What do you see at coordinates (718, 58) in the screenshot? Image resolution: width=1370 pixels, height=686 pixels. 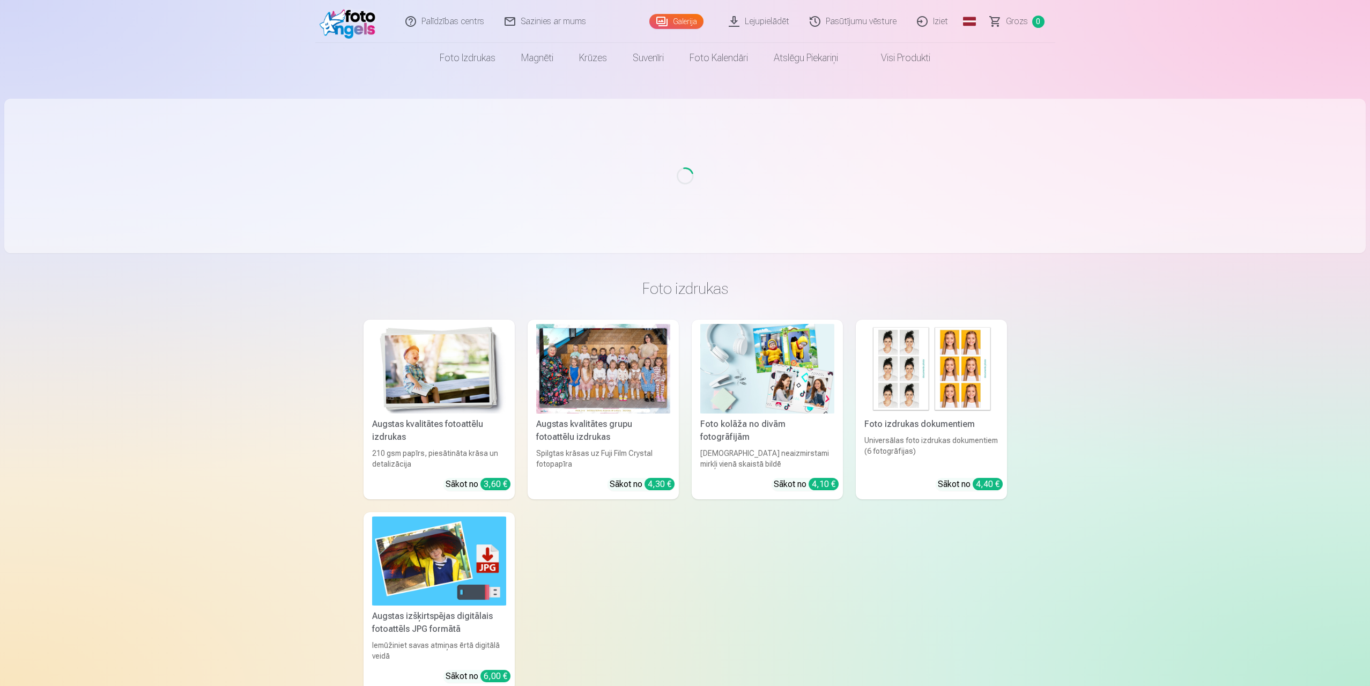 I see `a: Foto kalendāri` at bounding box center [718, 58].